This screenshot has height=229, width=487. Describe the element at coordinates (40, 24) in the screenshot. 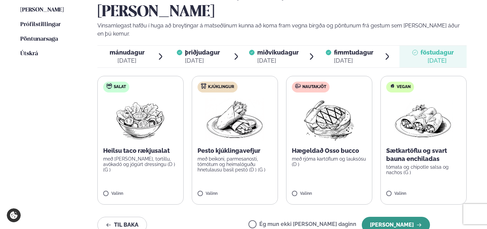

I see `span: Prófílstillingar` at that location.